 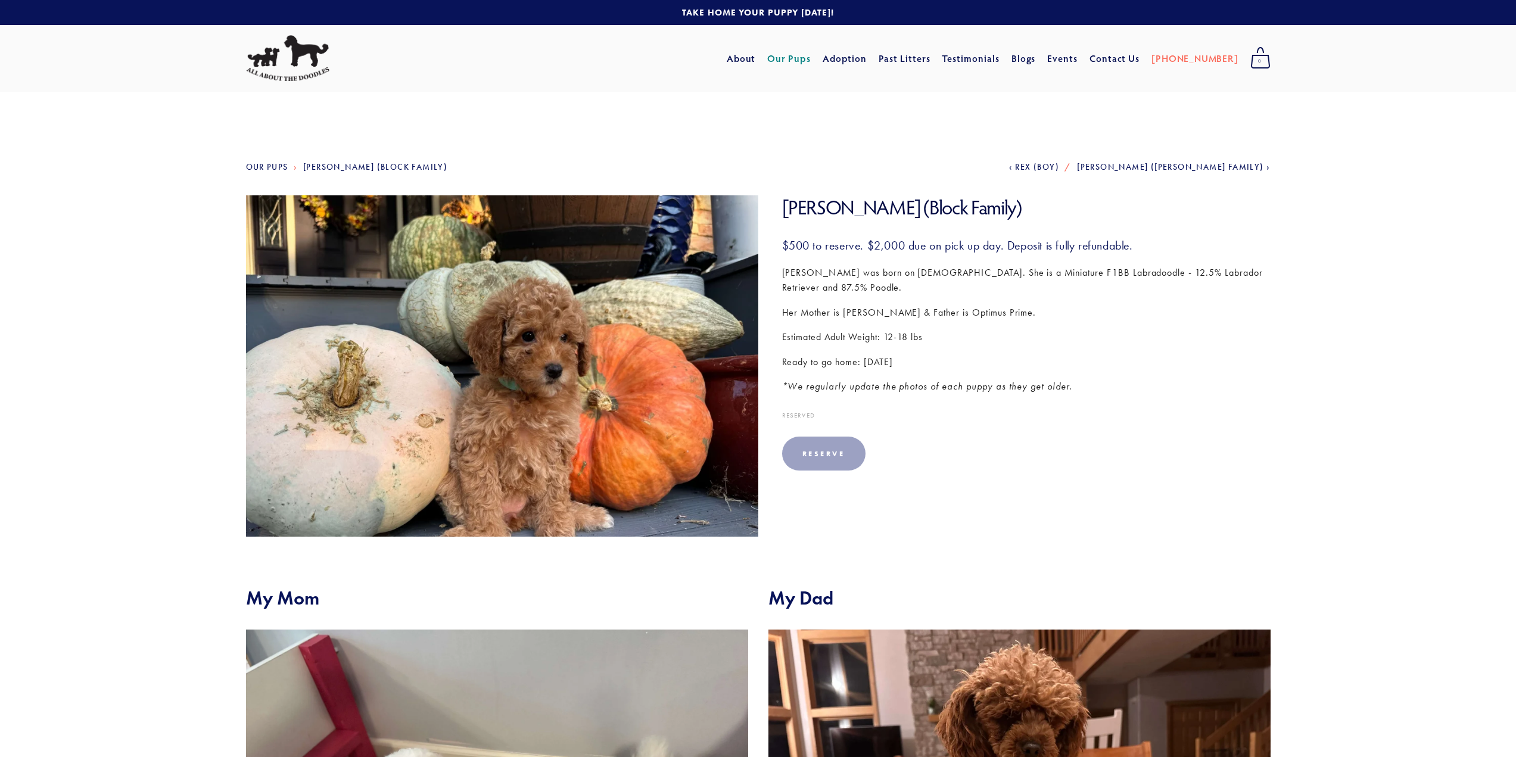 What do you see at coordinates (1115, 58) in the screenshot?
I see `a: Contact Us` at bounding box center [1115, 58].